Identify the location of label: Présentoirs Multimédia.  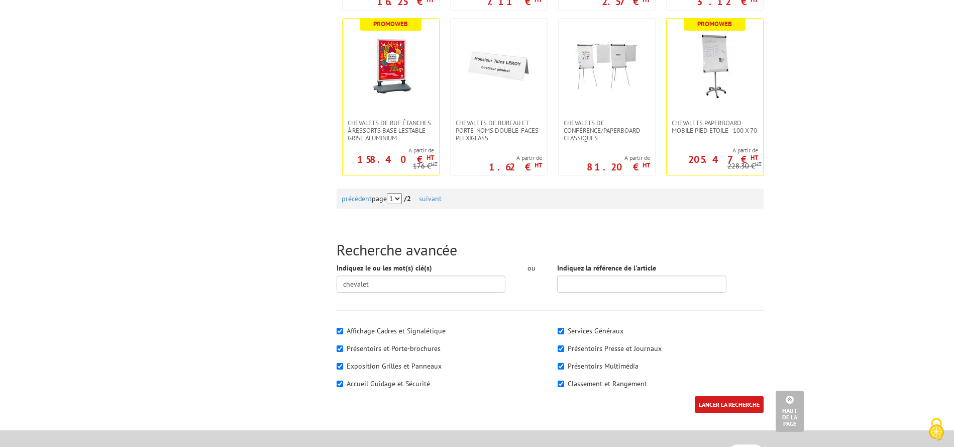
(603, 366).